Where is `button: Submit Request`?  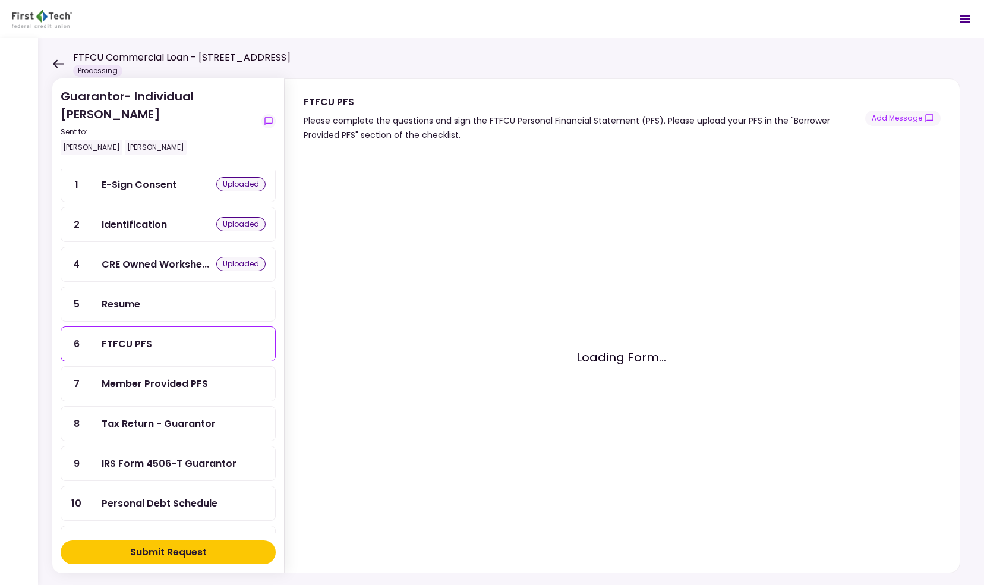 button: Submit Request is located at coordinates (168, 552).